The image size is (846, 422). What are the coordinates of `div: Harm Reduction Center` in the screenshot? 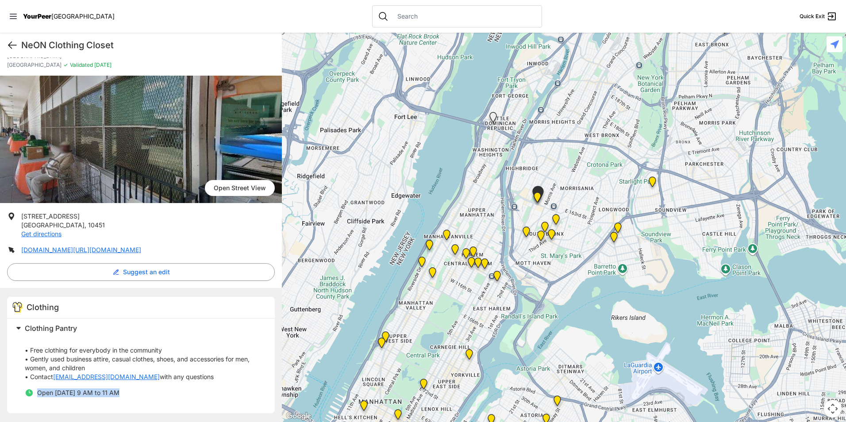 It's located at (526, 234).